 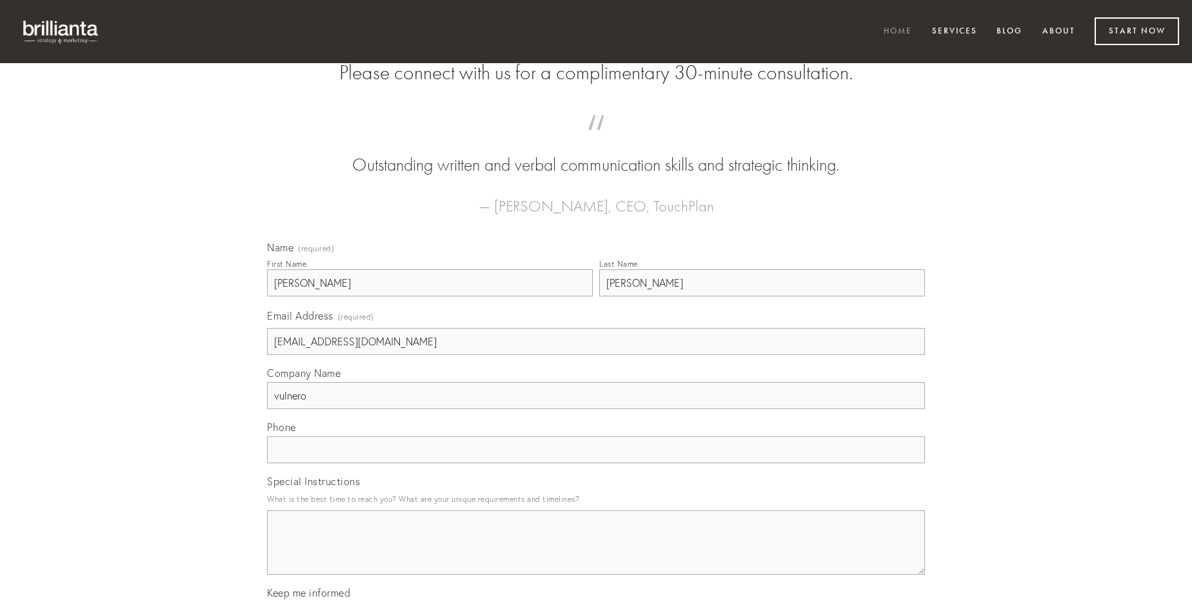 What do you see at coordinates (618, 264) in the screenshot?
I see `div: Last Name` at bounding box center [618, 264].